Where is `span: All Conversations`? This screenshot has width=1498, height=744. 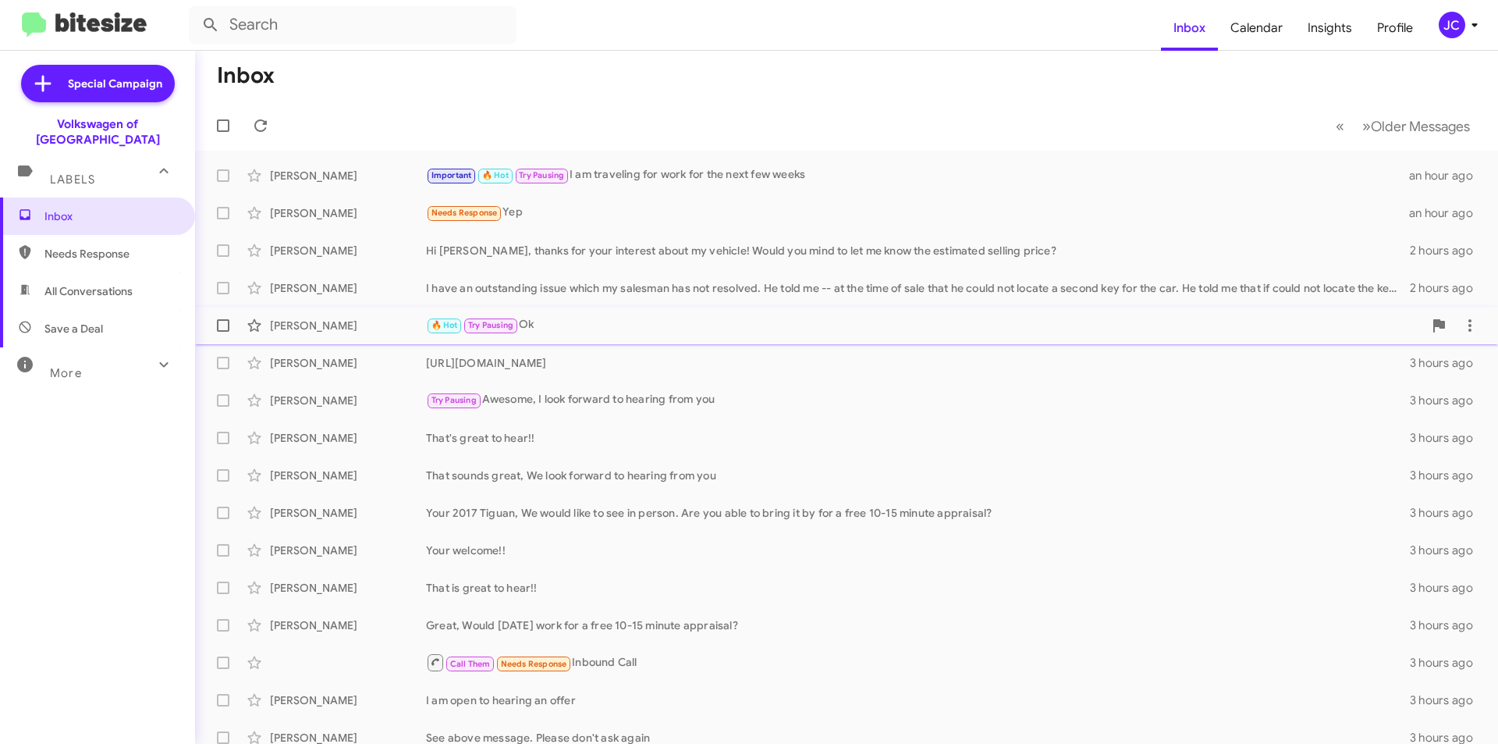 span: All Conversations is located at coordinates (88, 291).